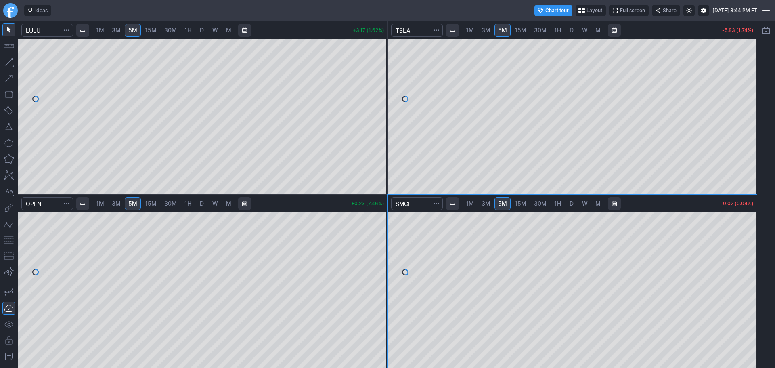 Image resolution: width=775 pixels, height=368 pixels. Describe the element at coordinates (9, 272) in the screenshot. I see `button: Anchored VWAP` at that location.